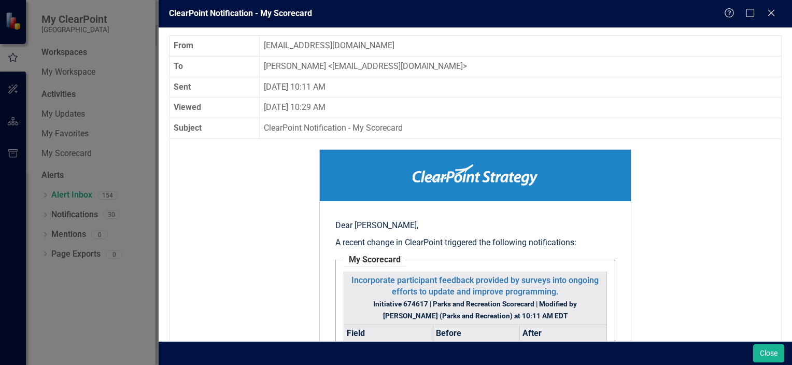 This screenshot has width=792, height=365. I want to click on legend: My Scorecard, so click(375, 260).